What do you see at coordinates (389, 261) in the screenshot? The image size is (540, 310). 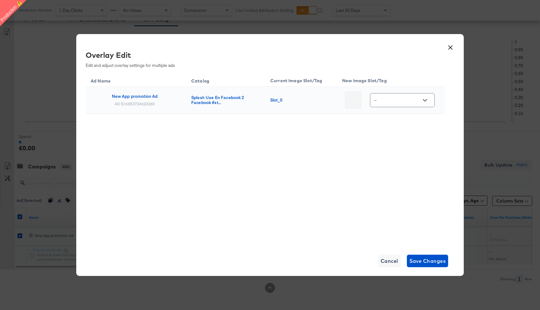 I see `span: Cancel` at bounding box center [389, 261].